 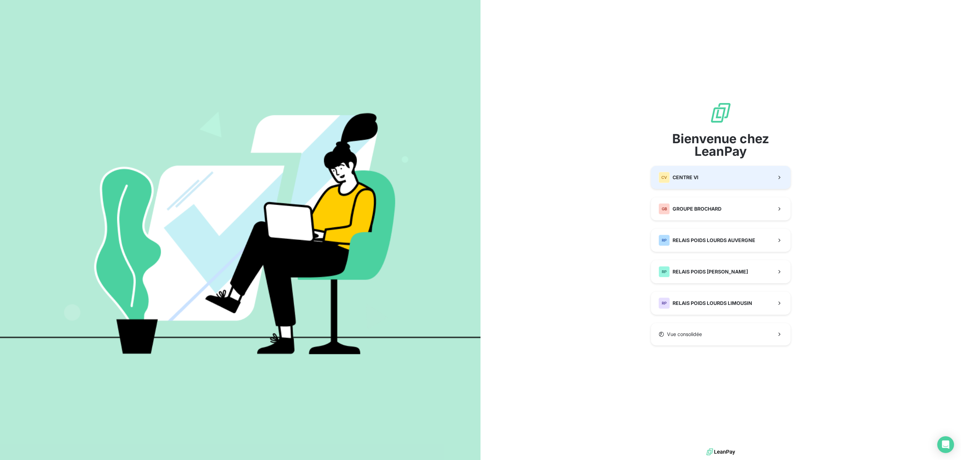 What do you see at coordinates (686, 177) in the screenshot?
I see `span: CENTRE VI` at bounding box center [686, 177].